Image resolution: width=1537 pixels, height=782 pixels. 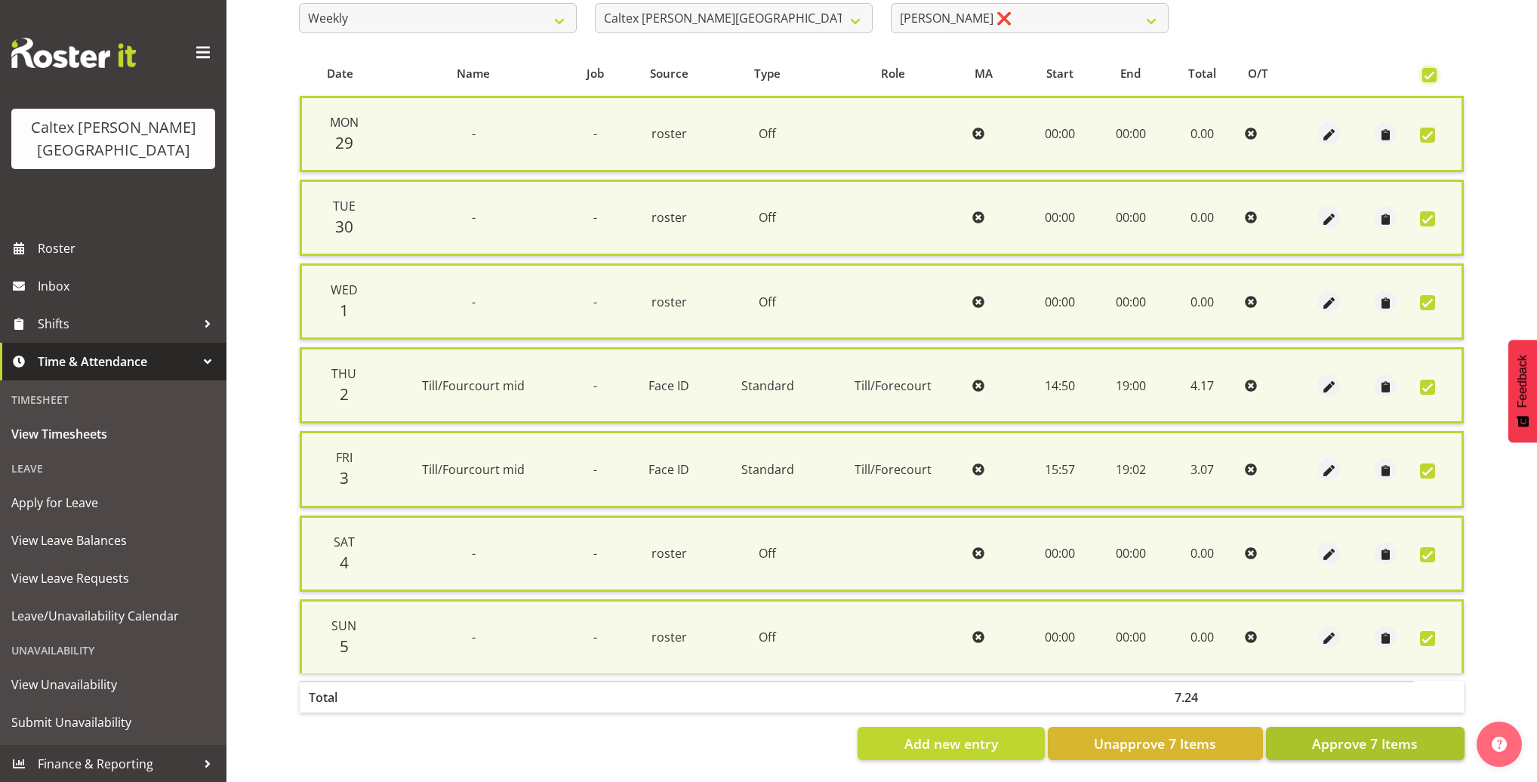 What do you see at coordinates (117, 362) in the screenshot?
I see `span: Time & Attendance` at bounding box center [117, 362].